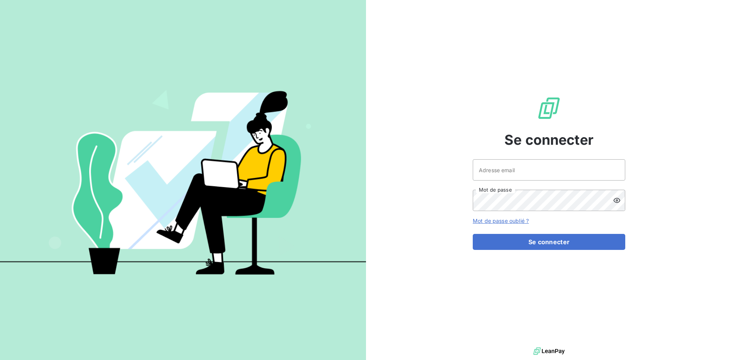 The width and height of the screenshot is (732, 360). I want to click on span: Se connecter, so click(549, 140).